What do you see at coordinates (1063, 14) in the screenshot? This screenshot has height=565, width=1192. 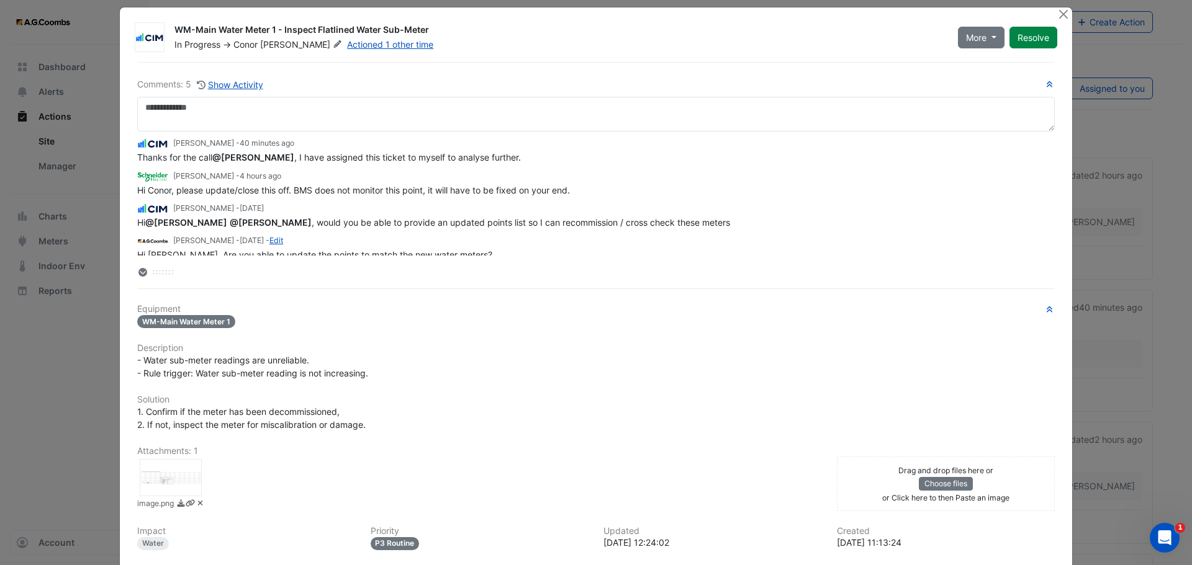 I see `button: Close` at bounding box center [1063, 14].